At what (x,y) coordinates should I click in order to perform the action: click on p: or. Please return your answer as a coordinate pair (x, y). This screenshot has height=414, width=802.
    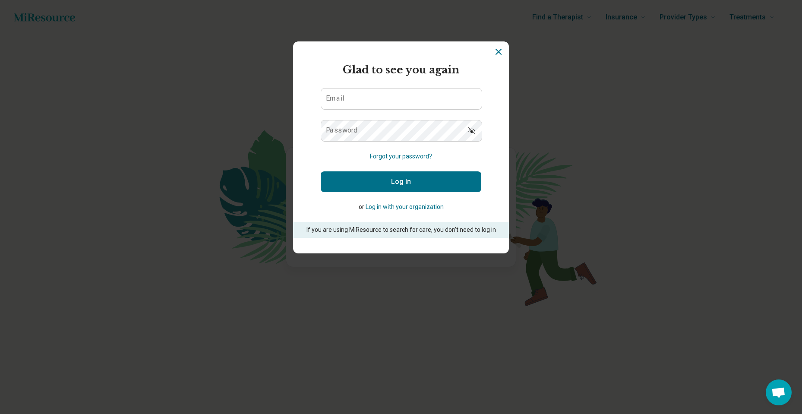
    Looking at the image, I should click on (401, 207).